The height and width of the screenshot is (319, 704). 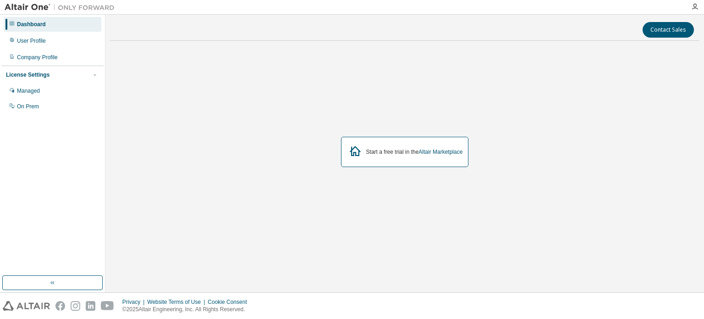 I want to click on div: License Settings, so click(x=28, y=75).